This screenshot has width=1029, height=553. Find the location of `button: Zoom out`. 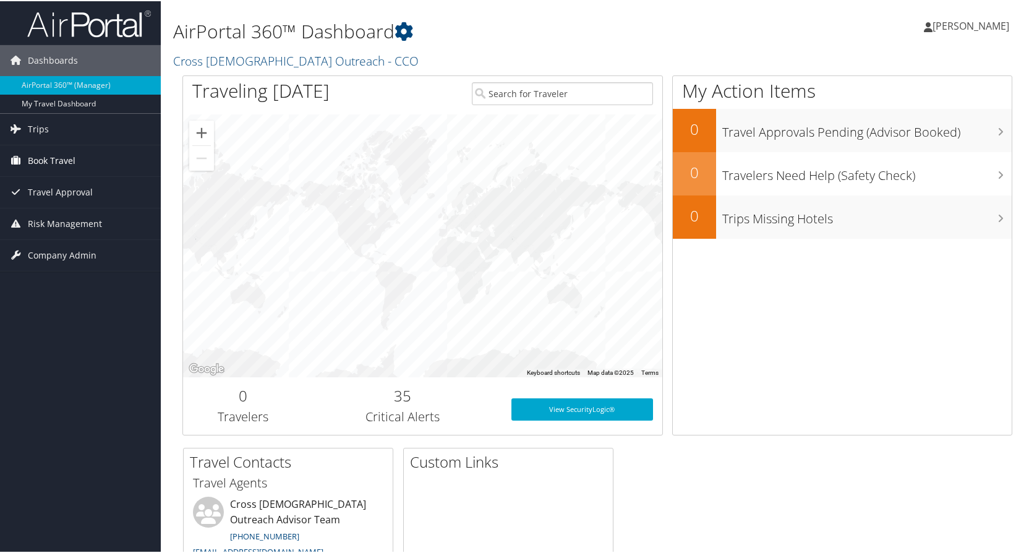

button: Zoom out is located at coordinates (202, 157).